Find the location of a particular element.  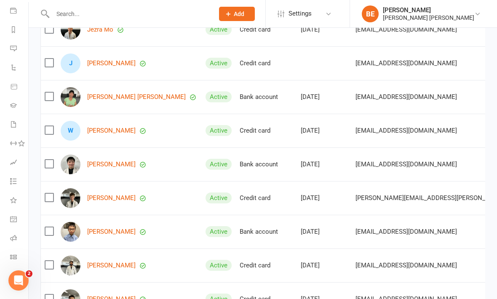

input: Search... is located at coordinates (129, 14).